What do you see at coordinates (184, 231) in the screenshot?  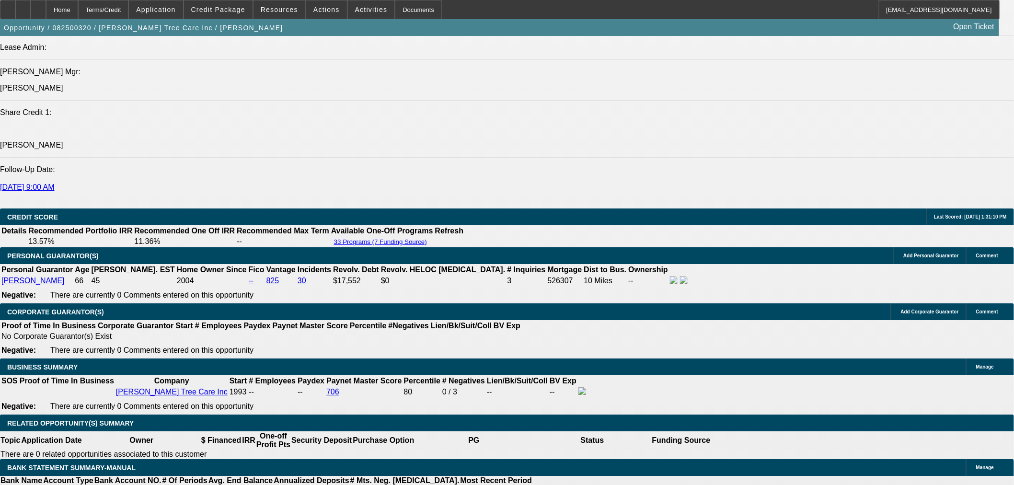 I see `th: Recommended One Off IRR` at bounding box center [184, 231].